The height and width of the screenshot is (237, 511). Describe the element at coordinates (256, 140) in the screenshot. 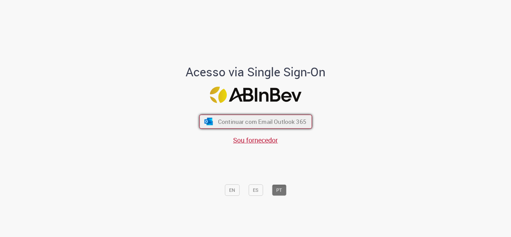

I see `a: Sou fornecedor` at that location.